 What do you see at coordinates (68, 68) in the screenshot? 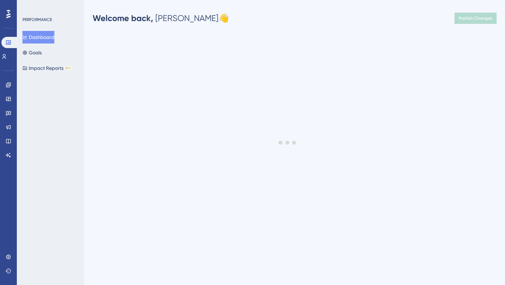
I see `div: BETA` at bounding box center [68, 68].